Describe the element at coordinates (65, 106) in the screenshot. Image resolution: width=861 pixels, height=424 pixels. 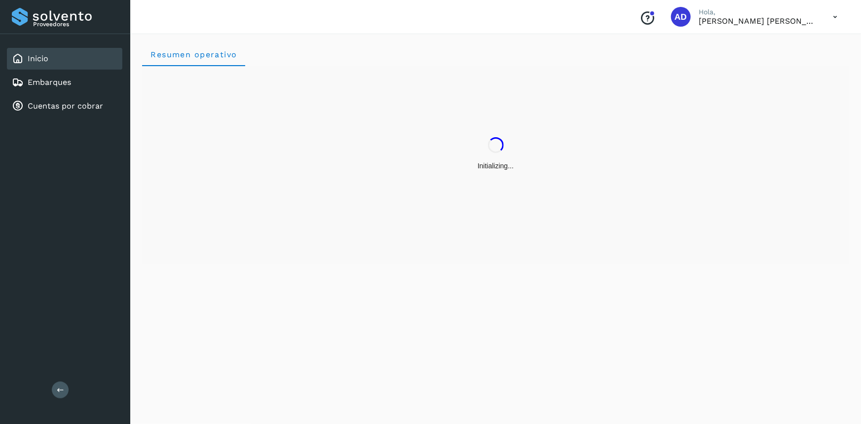
I see `a: Cuentas por cobrar` at that location.